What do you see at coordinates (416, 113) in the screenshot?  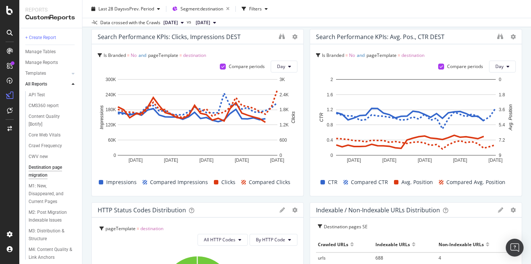 I see `div: Search Performance KPIs: Avg. Pos., CTR DESTIs Branded = NoandpageTemplate = destinationCompare p...` at bounding box center [416, 113].